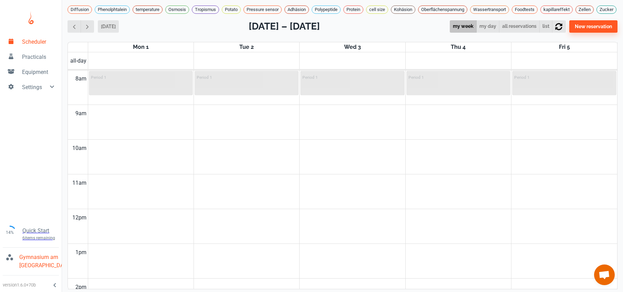 This screenshot has height=292, width=623. I want to click on span: Pressure sensor, so click(262, 10).